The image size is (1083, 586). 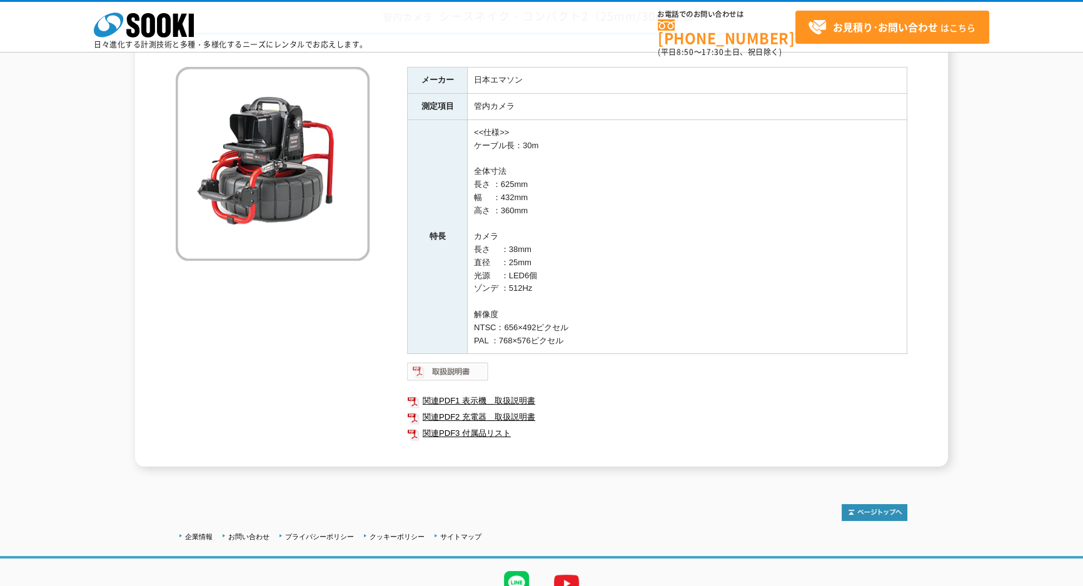 I want to click on p: 日々進化する計測技術と多種・多様化するニーズにレンタルでお応えします。, so click(x=231, y=44).